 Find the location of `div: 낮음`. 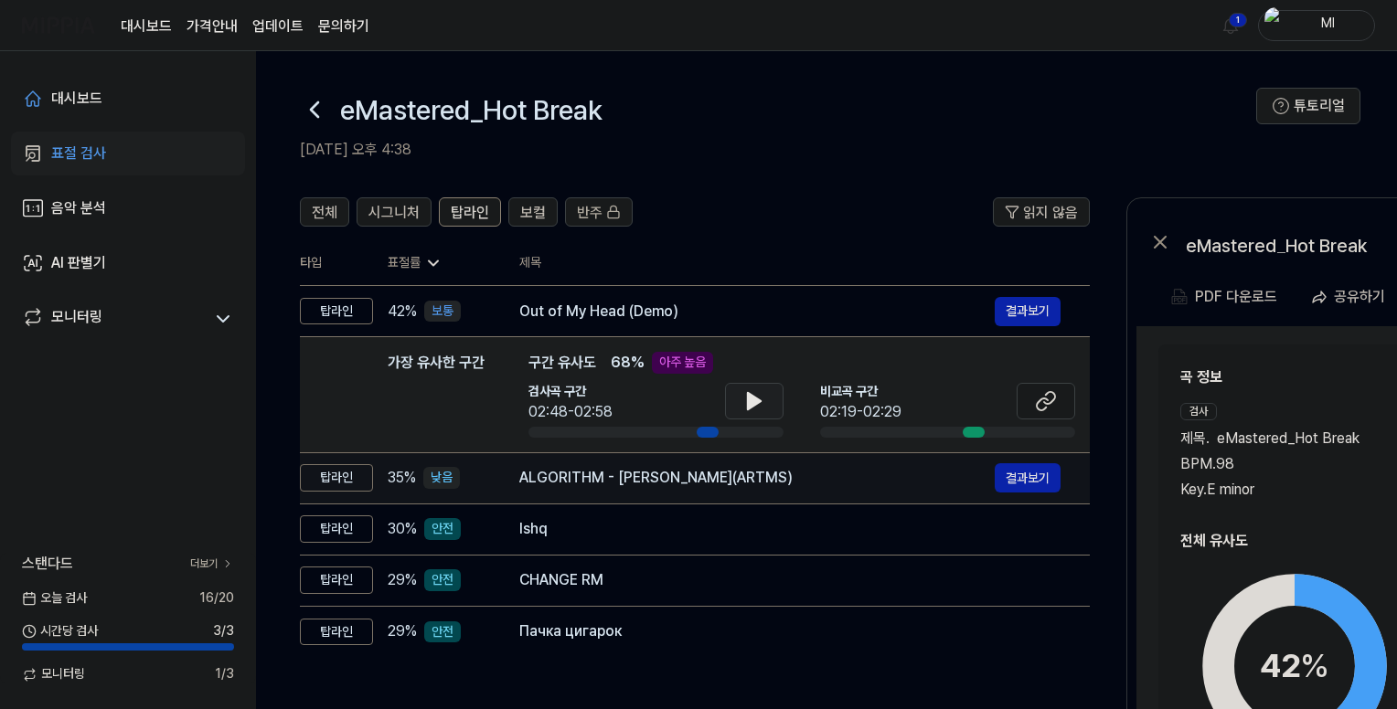

div: 낮음 is located at coordinates (442, 478).